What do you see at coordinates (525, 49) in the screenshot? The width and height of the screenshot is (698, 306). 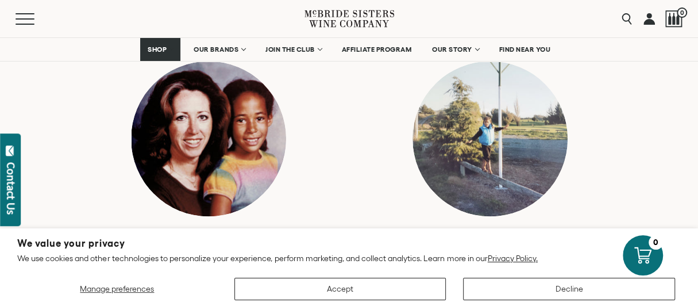 I see `span: FIND NEAR YOU` at bounding box center [525, 49].